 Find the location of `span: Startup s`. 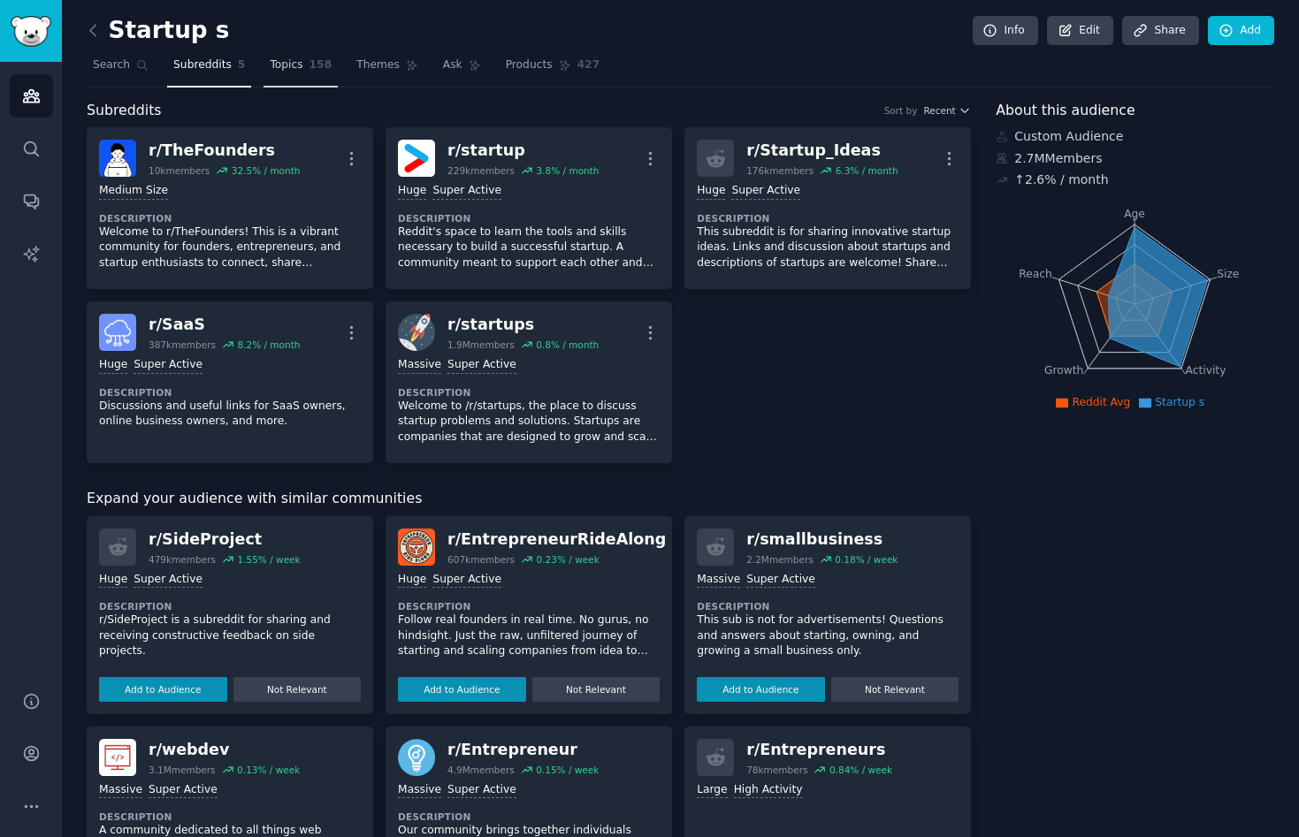

span: Startup s is located at coordinates (1179, 402).